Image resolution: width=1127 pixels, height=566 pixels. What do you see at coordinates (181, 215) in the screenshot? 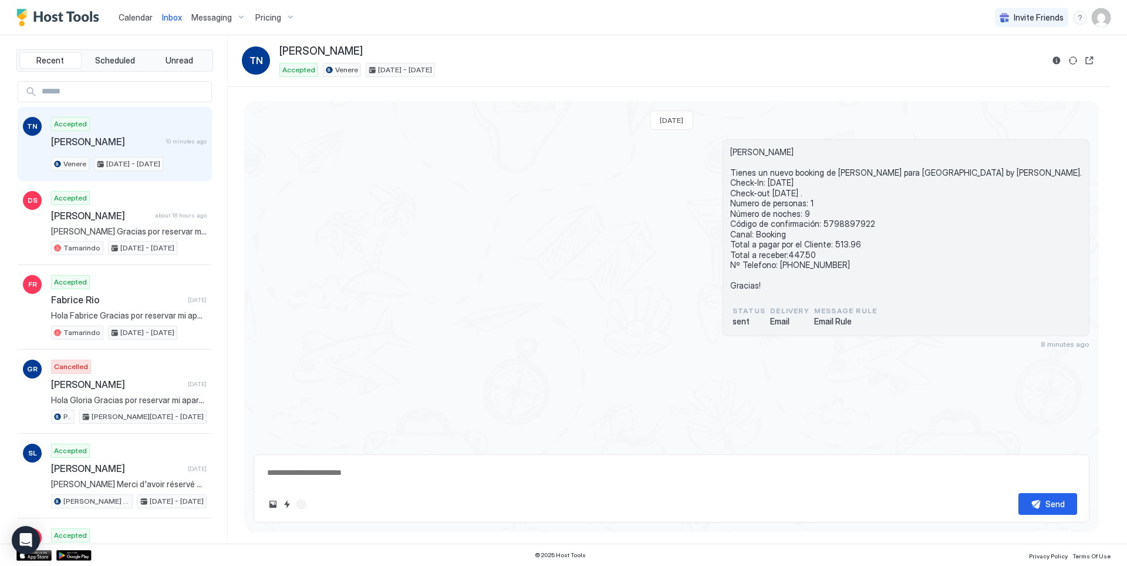
I see `span: about 18 hours ago` at bounding box center [181, 215].